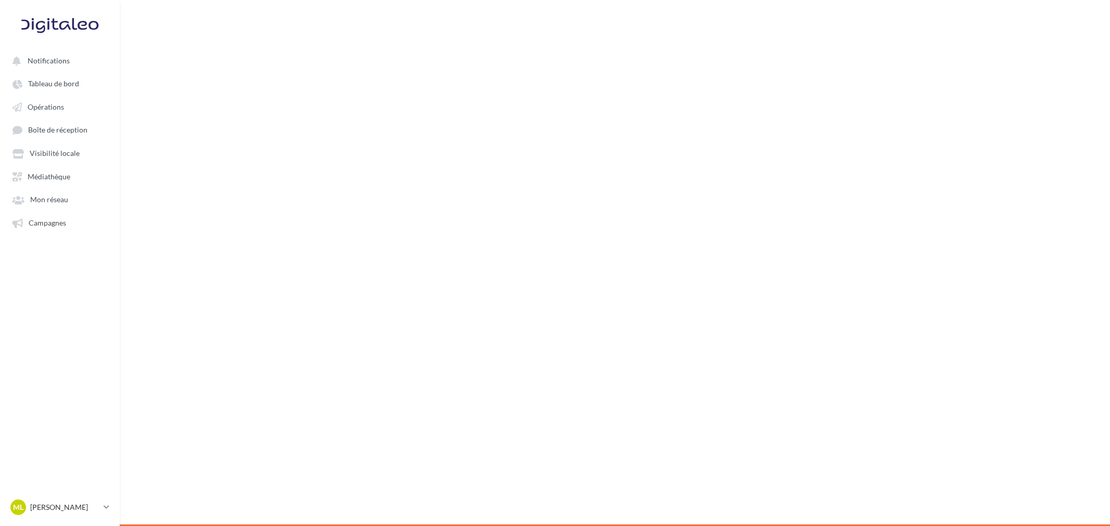 Image resolution: width=1110 pixels, height=526 pixels. I want to click on button: Notifications, so click(58, 60).